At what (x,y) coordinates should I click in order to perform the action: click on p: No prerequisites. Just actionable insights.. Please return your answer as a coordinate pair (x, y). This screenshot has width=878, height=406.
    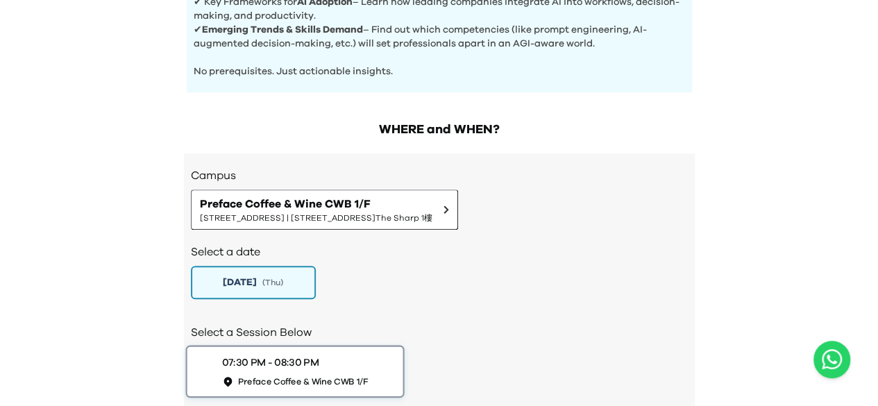
    Looking at the image, I should click on (439, 65).